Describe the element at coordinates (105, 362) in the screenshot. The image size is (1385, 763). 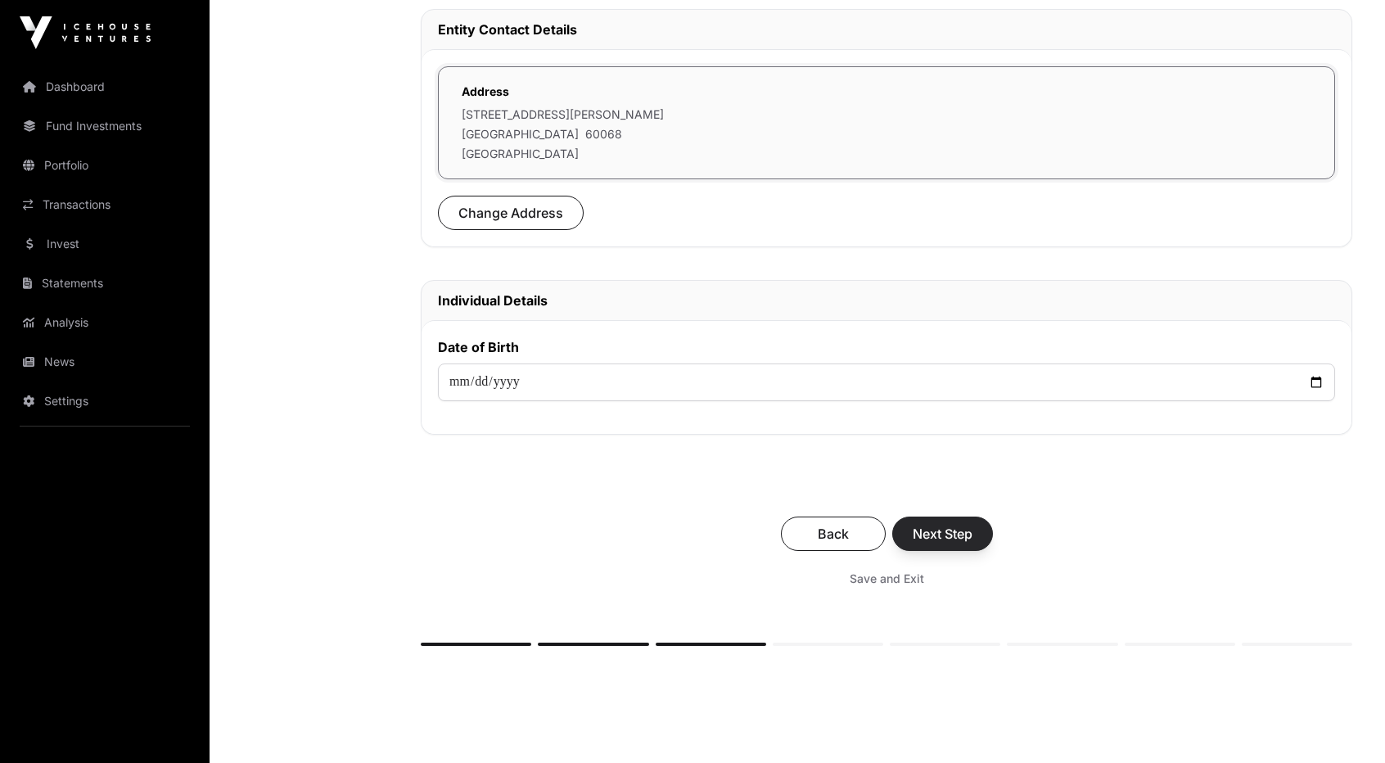
I see `a: News` at that location.